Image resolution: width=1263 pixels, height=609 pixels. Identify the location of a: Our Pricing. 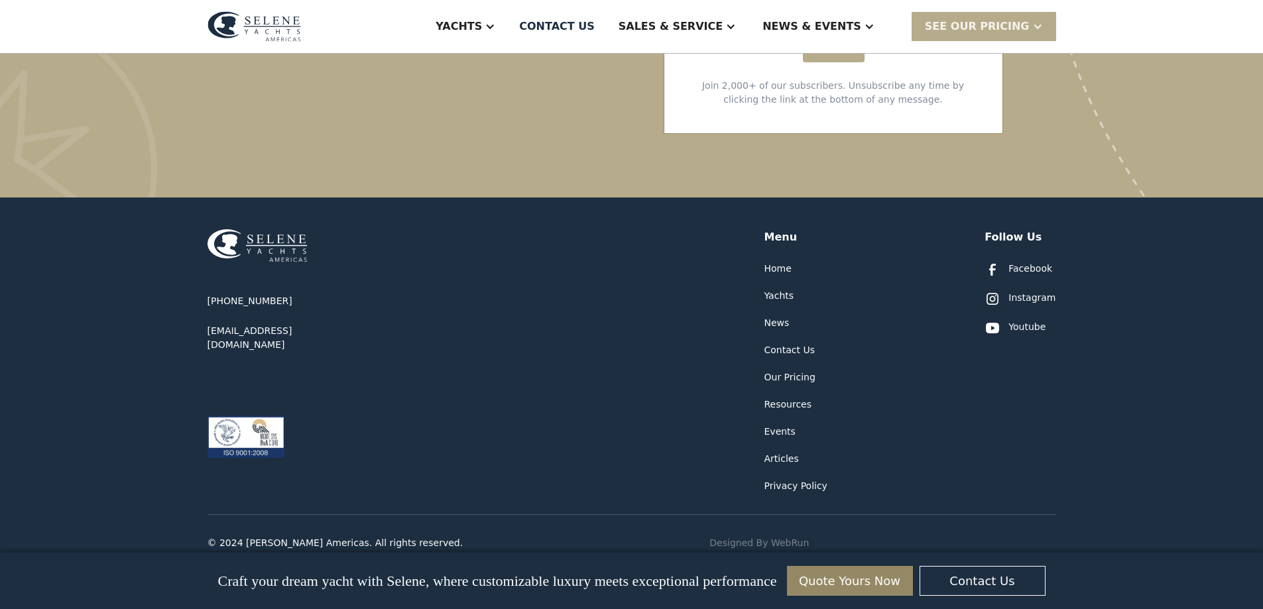
(789, 377).